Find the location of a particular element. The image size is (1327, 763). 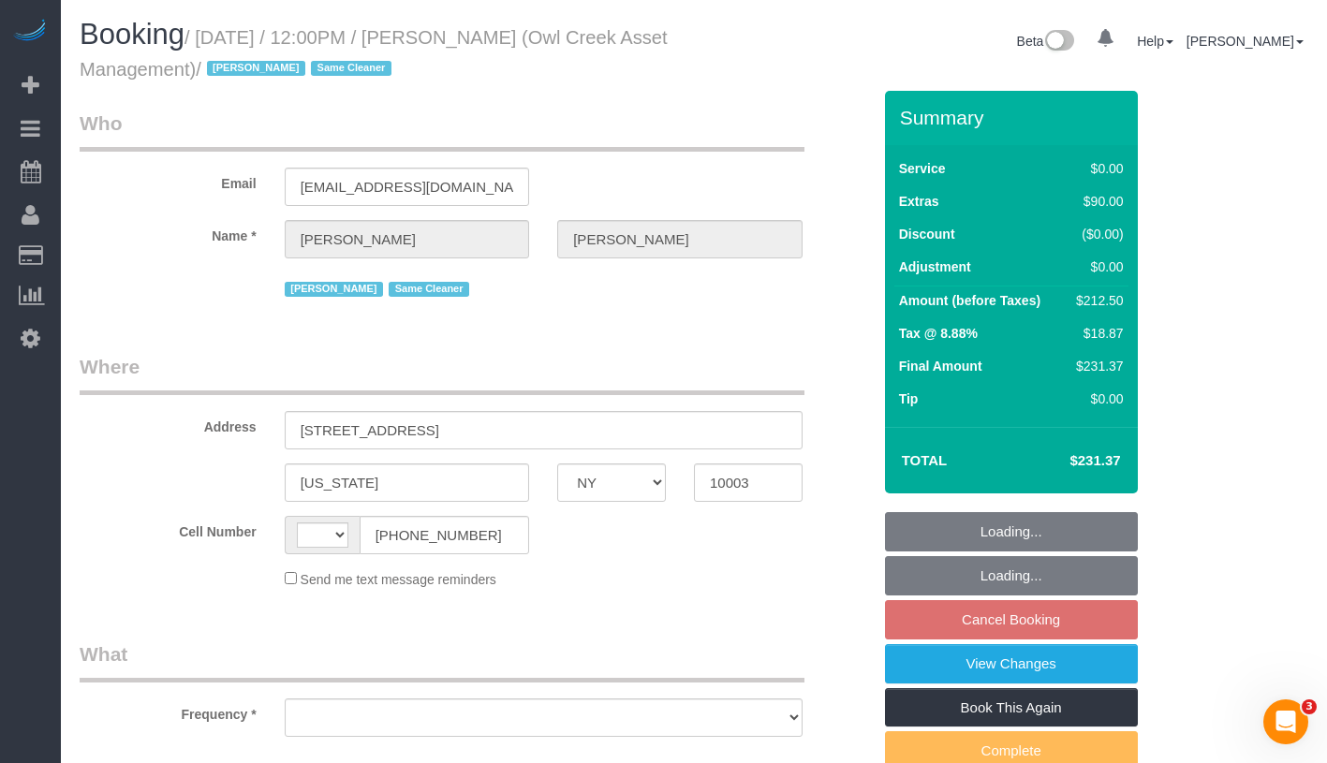

span: 3 is located at coordinates (1309, 707).